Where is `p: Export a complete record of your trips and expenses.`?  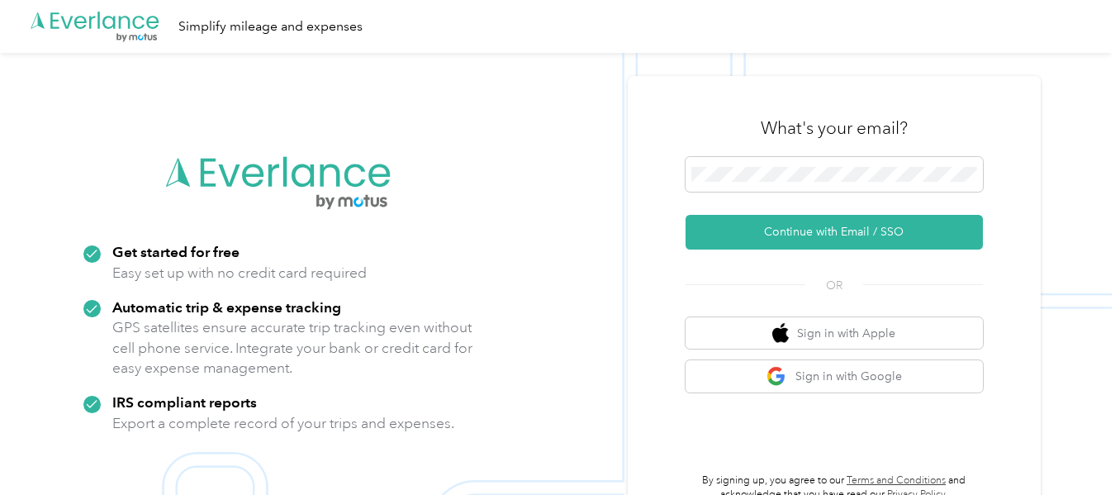
p: Export a complete record of your trips and expenses. is located at coordinates (283, 423).